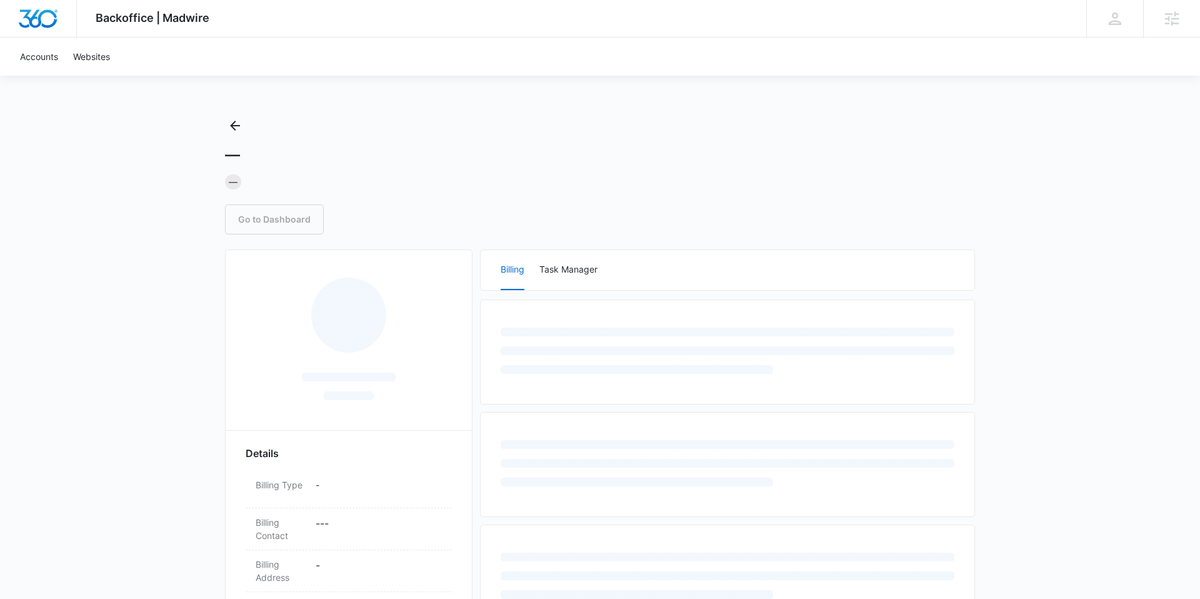 Image resolution: width=1200 pixels, height=599 pixels. I want to click on a: Go to Dashboard, so click(274, 219).